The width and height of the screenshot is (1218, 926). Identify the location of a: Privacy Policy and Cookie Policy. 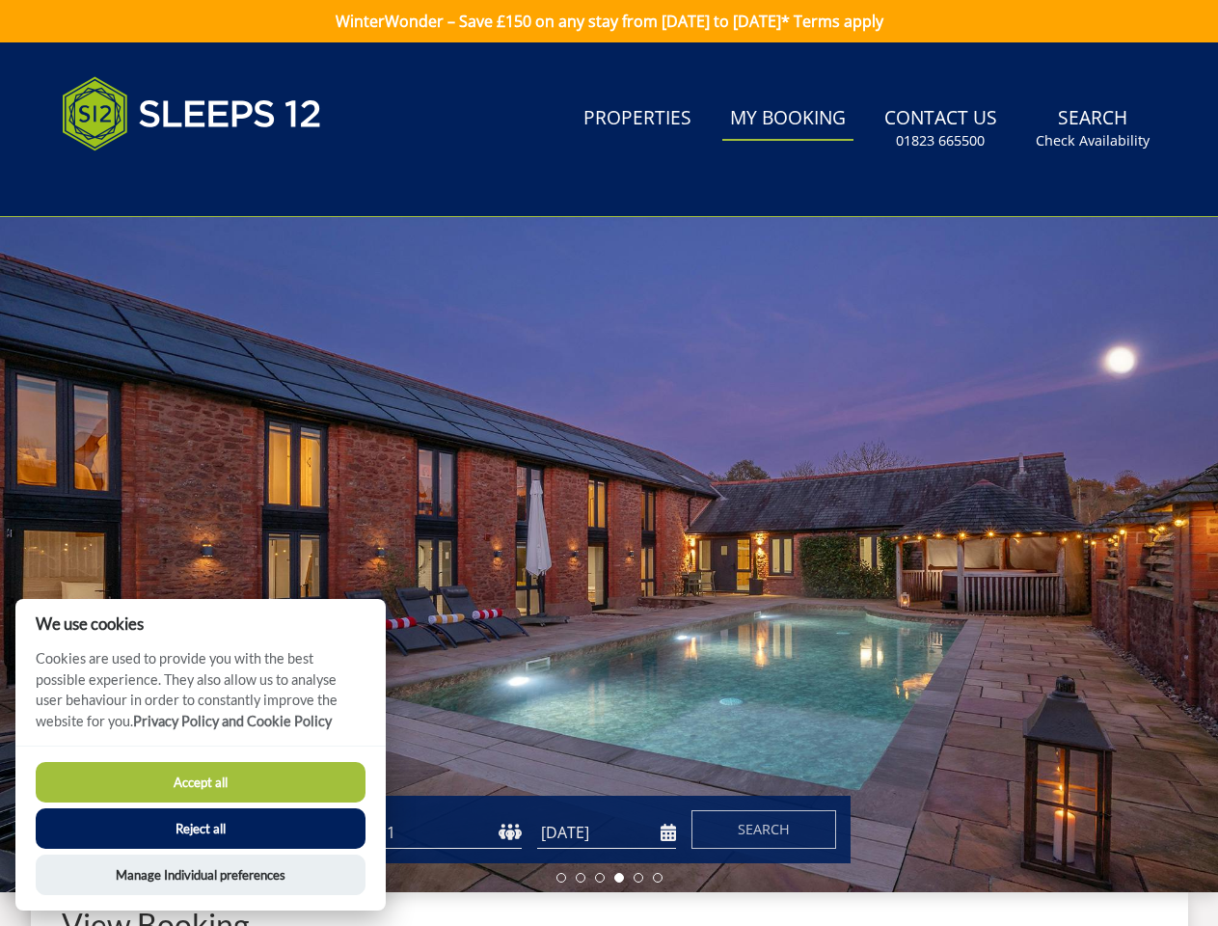
(232, 720).